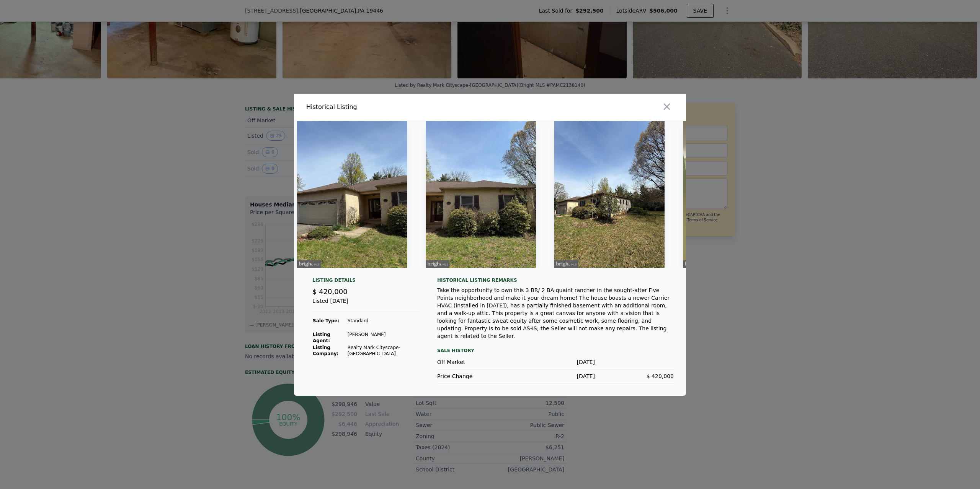 This screenshot has width=980, height=489. Describe the element at coordinates (476, 377) in the screenshot. I see `div: Price Change` at that location.